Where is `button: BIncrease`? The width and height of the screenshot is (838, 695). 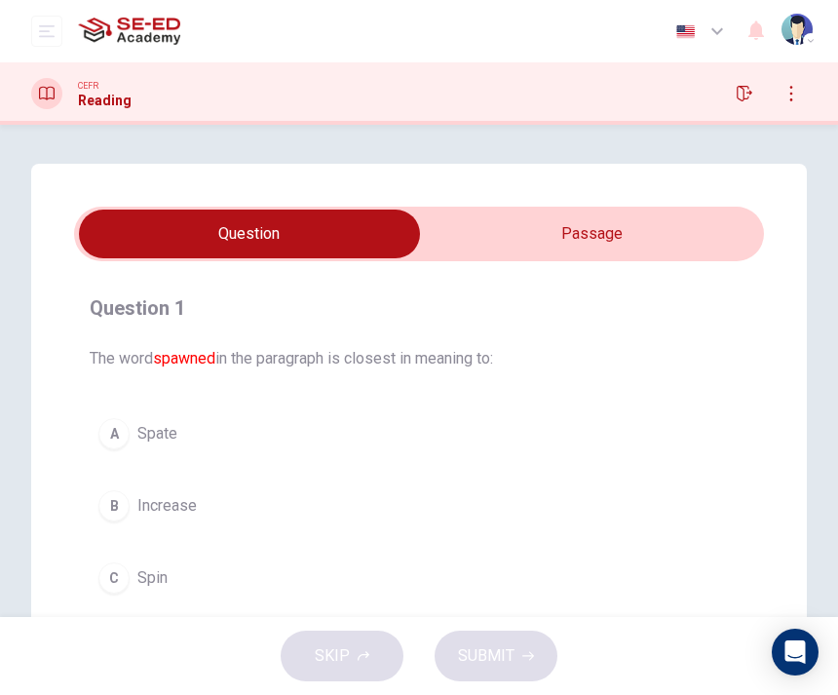
button: BIncrease is located at coordinates (419, 506).